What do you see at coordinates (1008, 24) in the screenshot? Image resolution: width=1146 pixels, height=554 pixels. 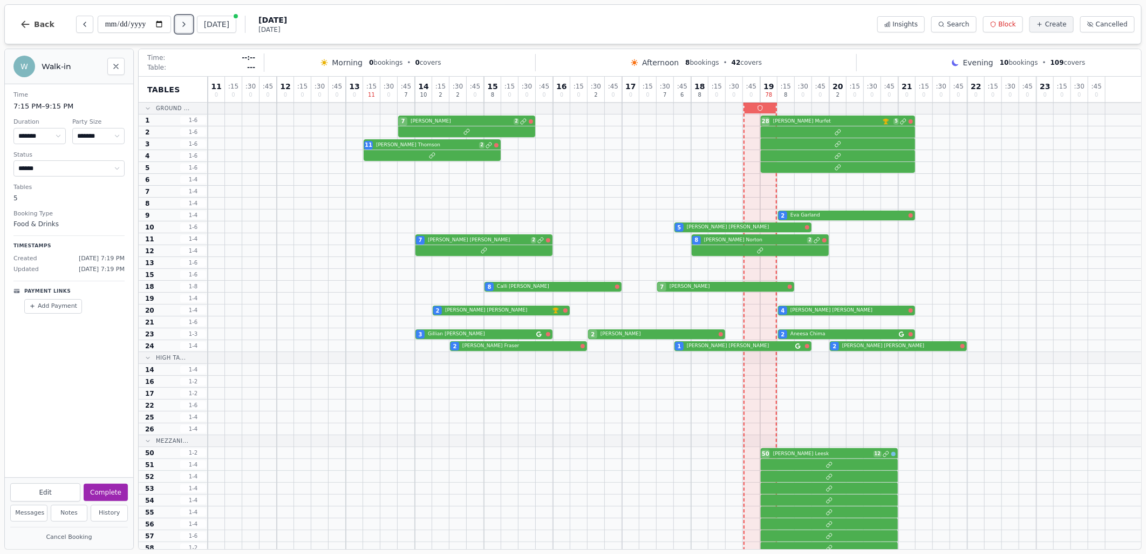 I see `span: Block` at bounding box center [1008, 24].